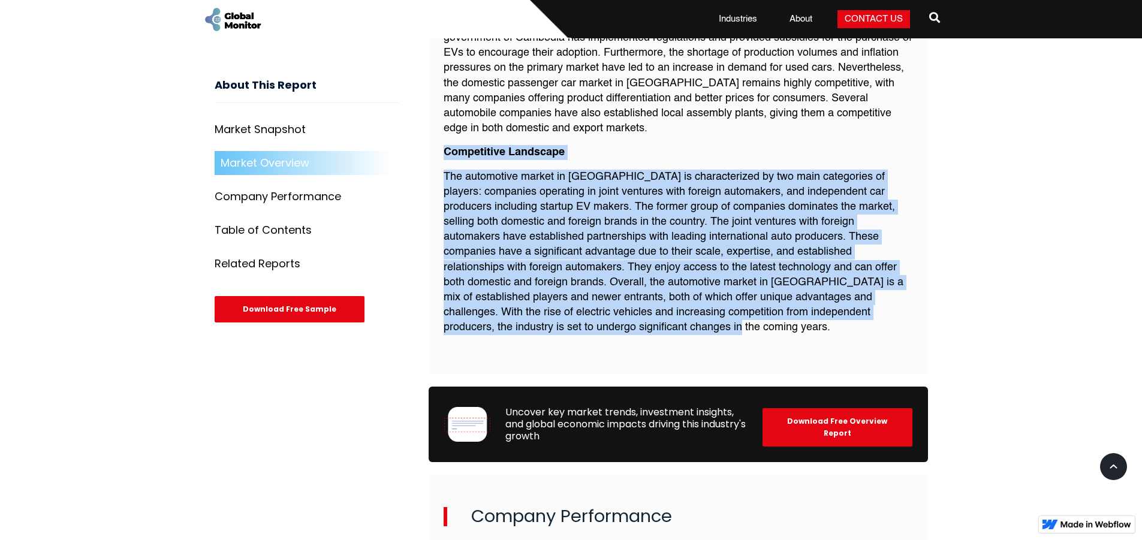 The image size is (1142, 540). Describe the element at coordinates (504, 152) in the screenshot. I see `strong: Competitive Landscape` at that location.